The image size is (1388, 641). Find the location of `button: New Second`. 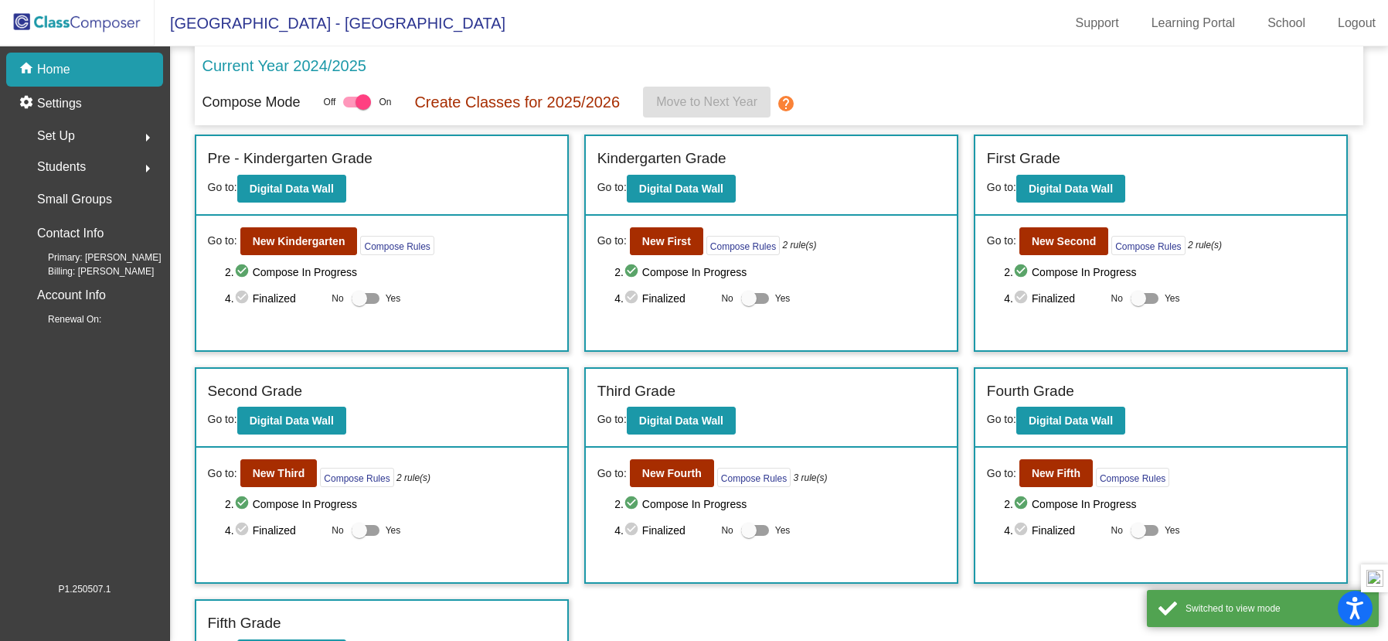

button: New Second is located at coordinates (1064, 241).